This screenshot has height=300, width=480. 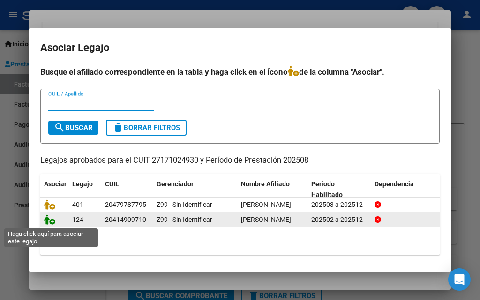 What do you see at coordinates (327, 189) in the screenshot?
I see `span: Periodo Habilitado` at bounding box center [327, 189].